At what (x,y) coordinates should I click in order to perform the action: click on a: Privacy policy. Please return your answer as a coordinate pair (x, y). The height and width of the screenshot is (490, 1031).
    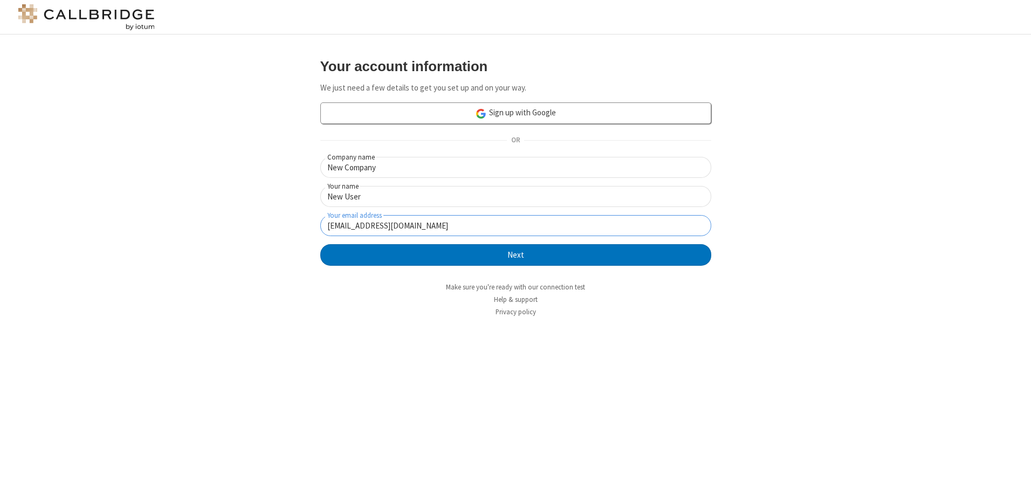
    Looking at the image, I should click on (516, 312).